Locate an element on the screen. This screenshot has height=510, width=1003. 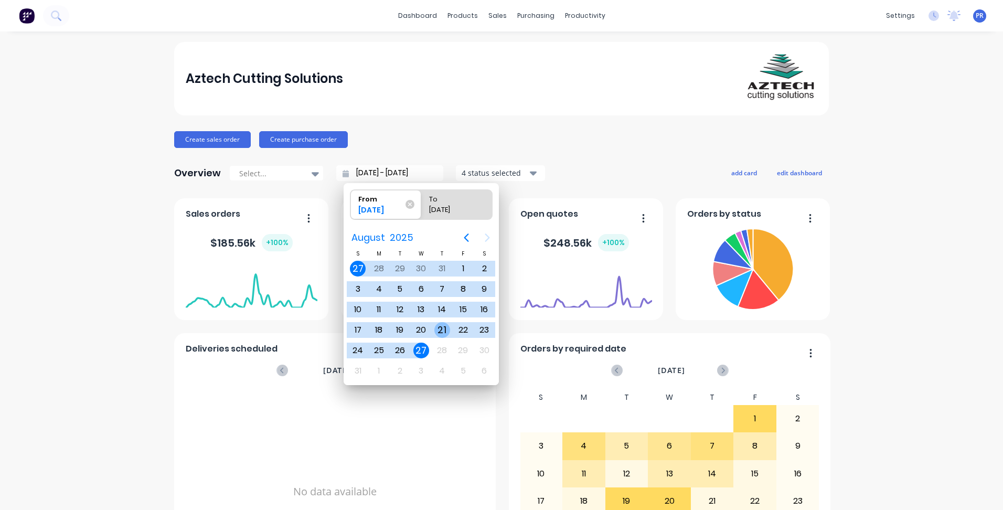
div: Tuesday, August 19, 2025 is located at coordinates (400, 330).